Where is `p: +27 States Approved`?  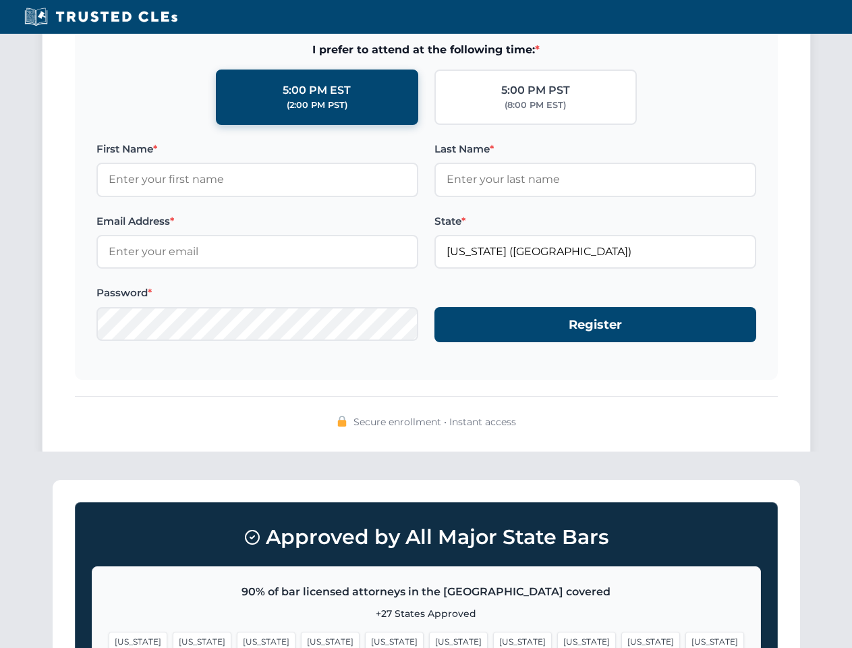
p: +27 States Approved is located at coordinates (426, 613).